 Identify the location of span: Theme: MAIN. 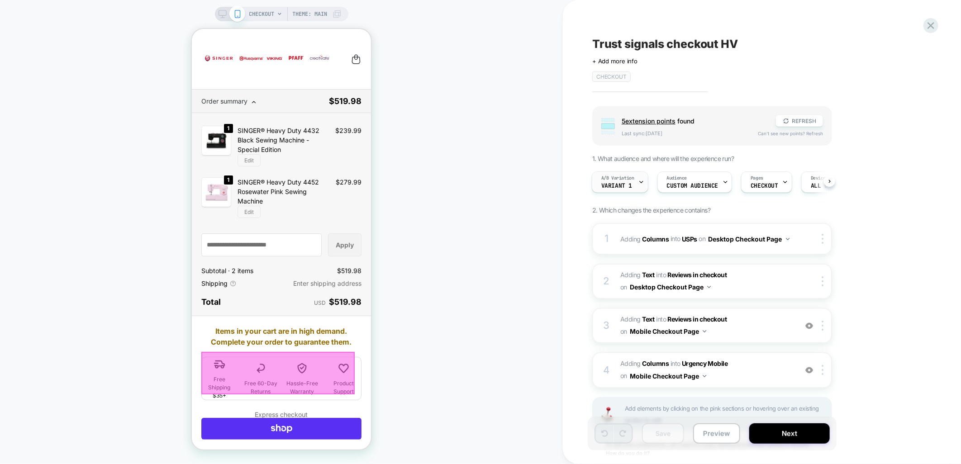
(310, 14).